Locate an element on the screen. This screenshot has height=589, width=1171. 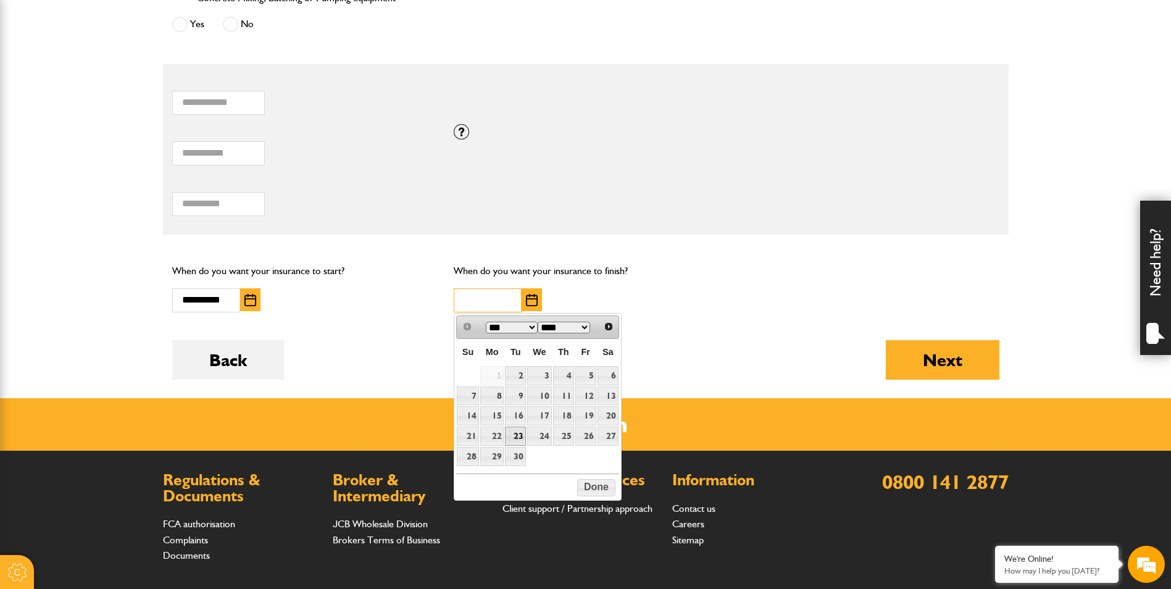
a: 16 is located at coordinates (516, 416).